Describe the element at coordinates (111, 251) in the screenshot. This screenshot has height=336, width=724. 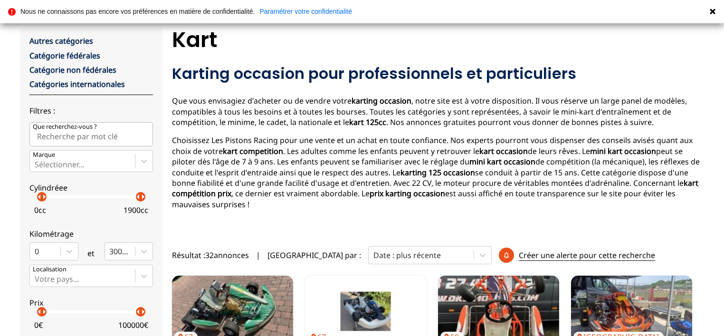
I see `input: 300000` at that location.